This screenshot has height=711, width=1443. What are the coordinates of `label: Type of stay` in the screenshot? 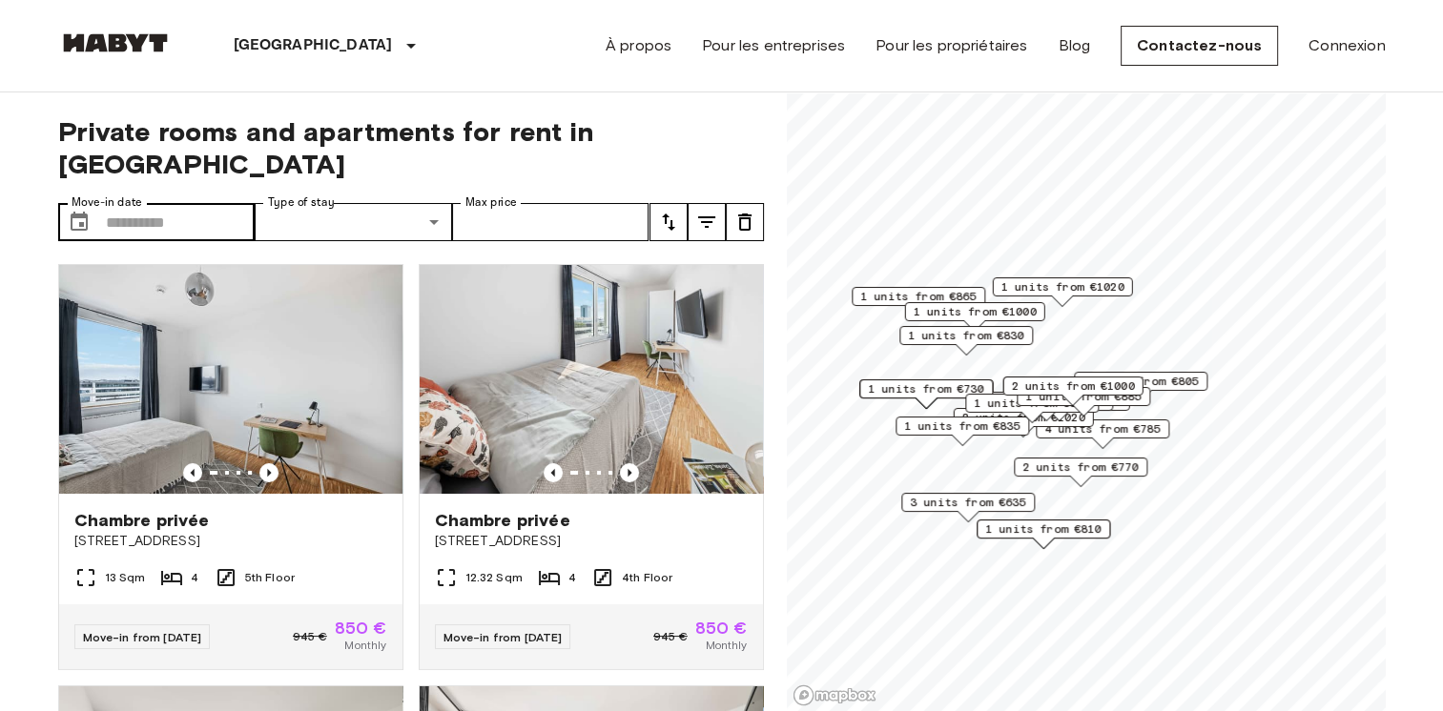 It's located at (301, 202).